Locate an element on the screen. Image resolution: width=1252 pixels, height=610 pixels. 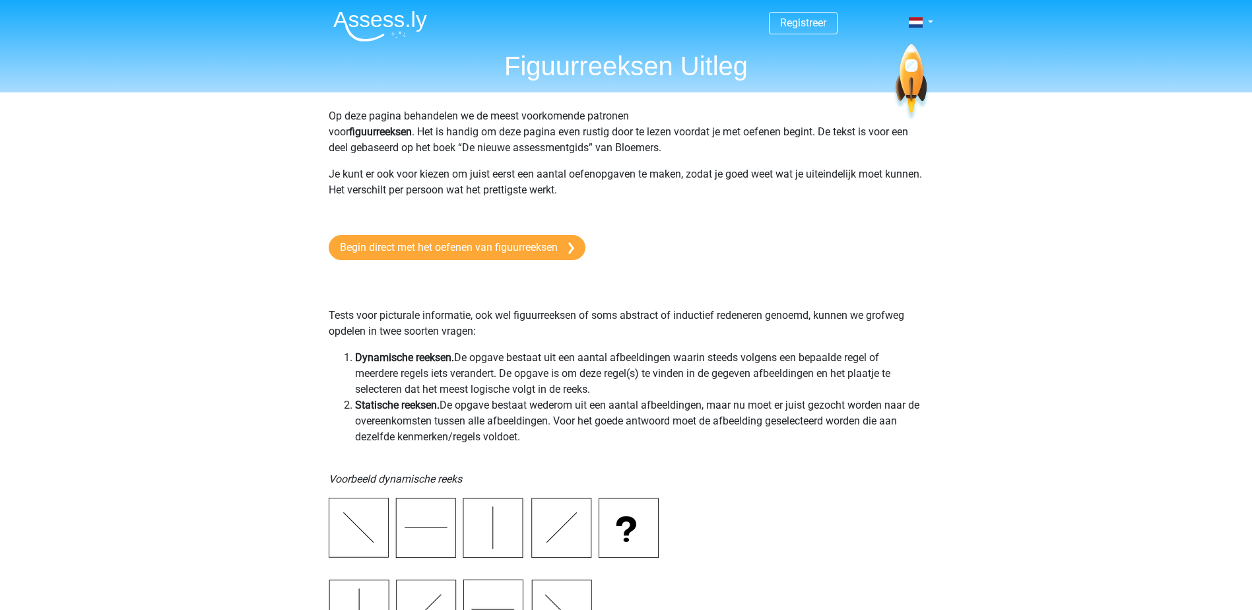
p: Tests voor picturale informatie, ook wel figuurreeksen of soms abstract of inductief redeneren ge... is located at coordinates (626, 308).